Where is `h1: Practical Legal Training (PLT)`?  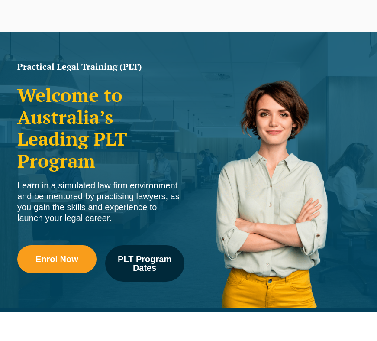 h1: Practical Legal Training (PLT) is located at coordinates (101, 67).